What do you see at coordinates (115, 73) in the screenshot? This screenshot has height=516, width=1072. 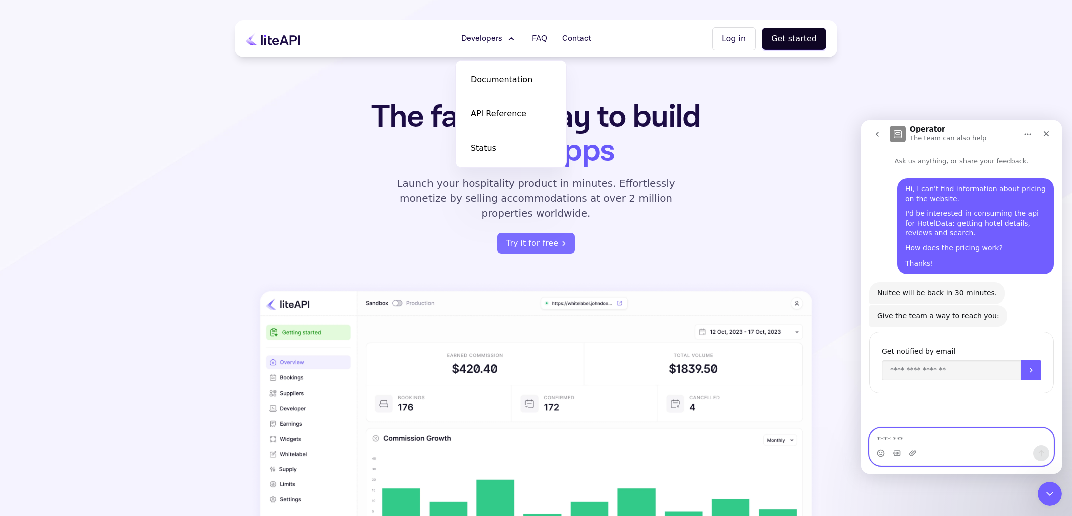 I see `div: Hi, I can't find information about pricing on the website.` at bounding box center [115, 73].